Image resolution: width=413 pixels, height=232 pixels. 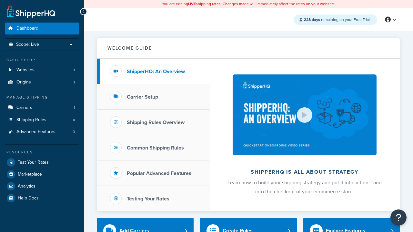 I want to click on span: Advanced Features, so click(x=36, y=132).